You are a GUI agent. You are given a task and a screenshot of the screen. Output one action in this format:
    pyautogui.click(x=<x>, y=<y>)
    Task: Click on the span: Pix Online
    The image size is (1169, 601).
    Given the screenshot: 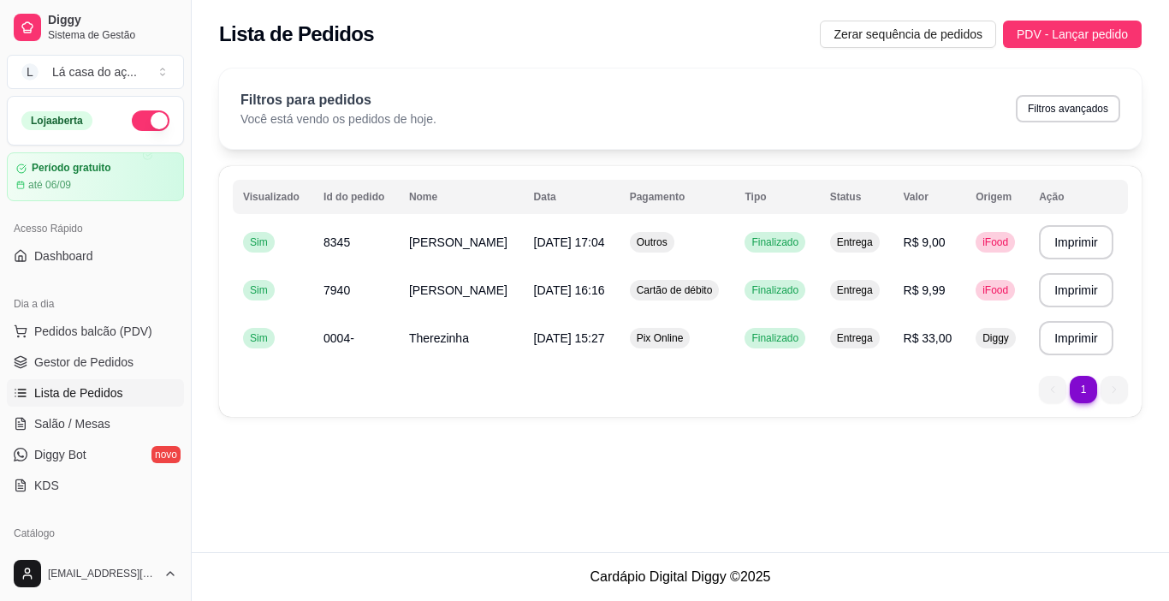 What is the action you would take?
    pyautogui.click(x=660, y=338)
    